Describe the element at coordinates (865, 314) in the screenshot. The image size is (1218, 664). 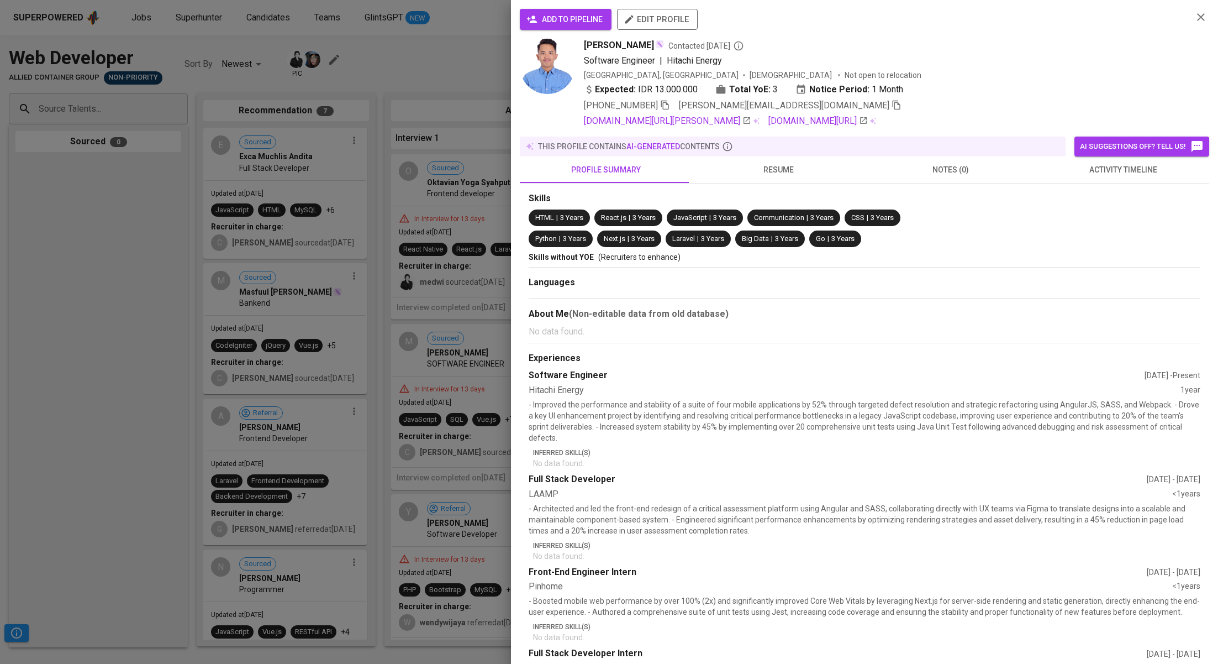
I see `div: About Me` at that location.